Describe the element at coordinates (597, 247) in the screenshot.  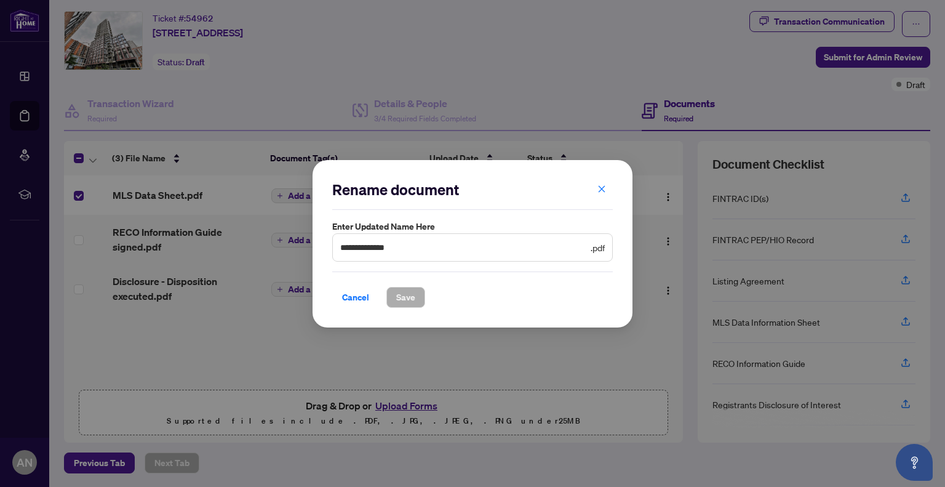
I see `span: .pdf` at that location.